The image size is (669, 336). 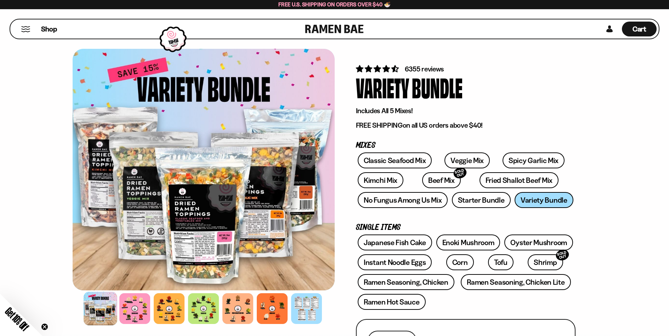 What do you see at coordinates (466, 146) in the screenshot?
I see `p: Mixes` at bounding box center [466, 146].